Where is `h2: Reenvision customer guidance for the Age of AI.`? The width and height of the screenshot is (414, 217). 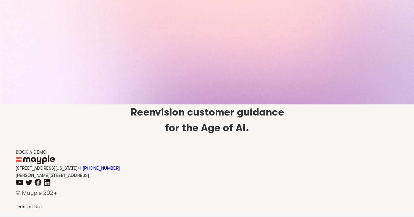 h2: Reenvision customer guidance for the Age of AI. is located at coordinates (207, 120).